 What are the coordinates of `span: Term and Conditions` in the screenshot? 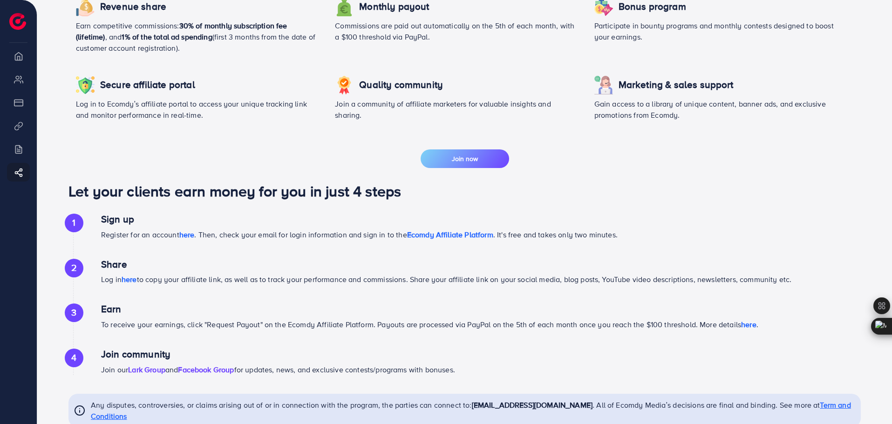 It's located at (471, 411).